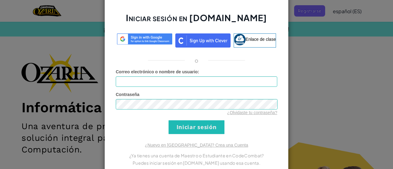 This screenshot has height=169, width=393. Describe the element at coordinates (157, 72) in the screenshot. I see `font: Correo electrónico o nombre de usuario` at that location.